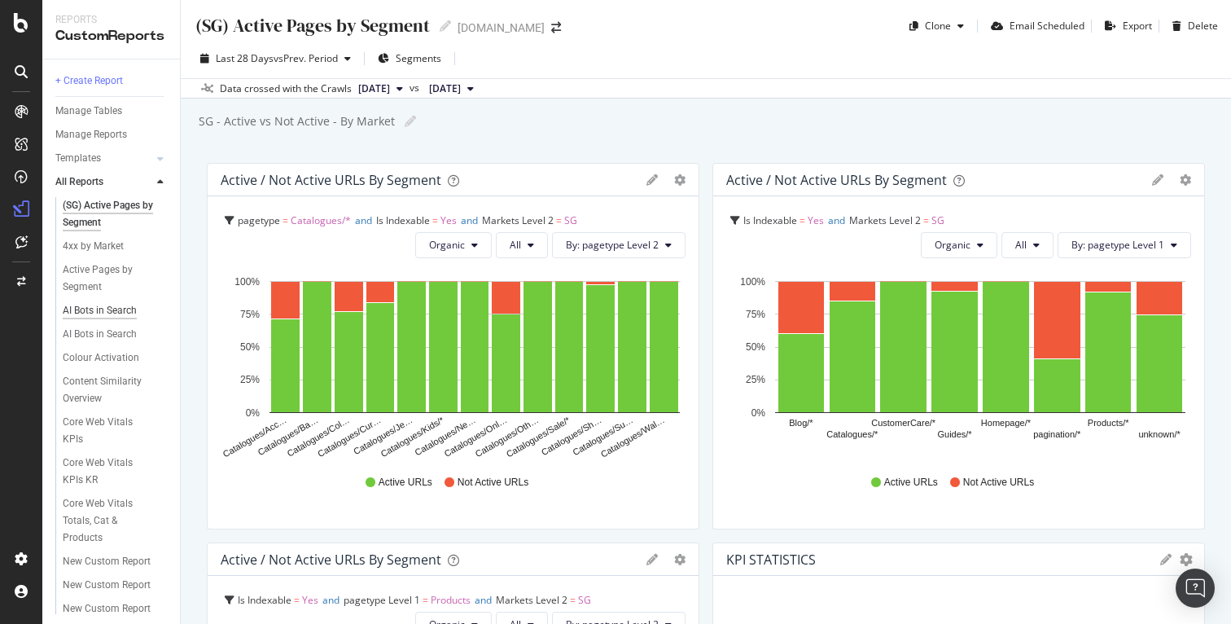  Describe the element at coordinates (801, 422) in the screenshot. I see `text: Blog/*` at that location.